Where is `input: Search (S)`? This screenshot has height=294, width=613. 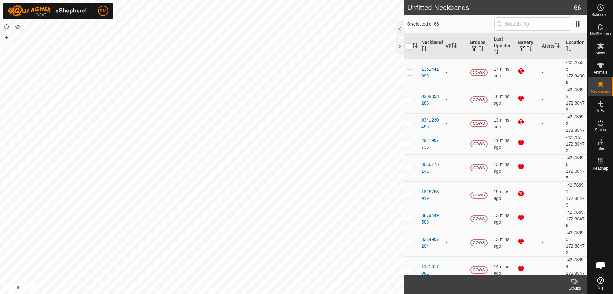 input: Search (S) is located at coordinates (533, 24).